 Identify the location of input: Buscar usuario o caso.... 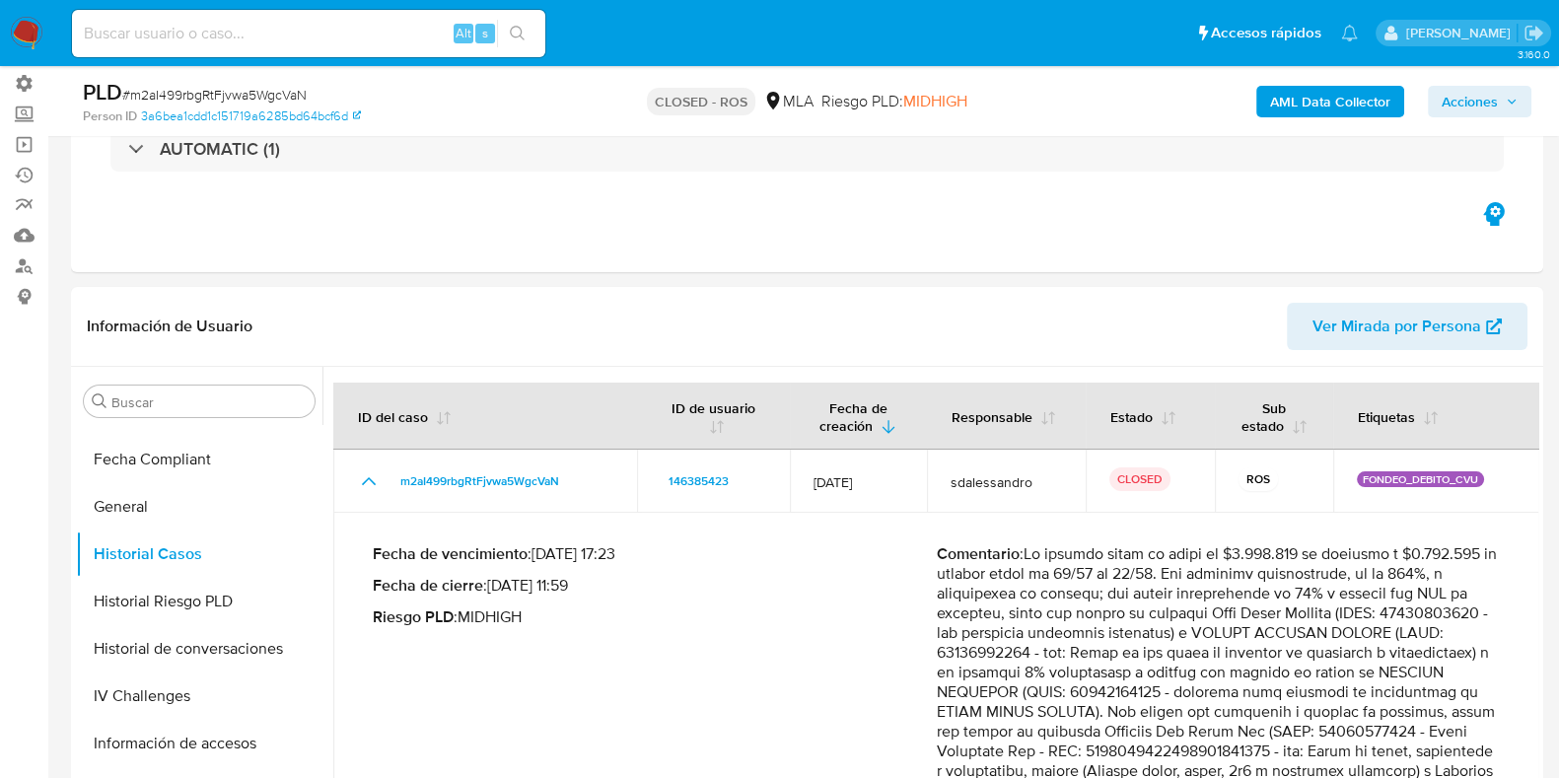
(309, 34).